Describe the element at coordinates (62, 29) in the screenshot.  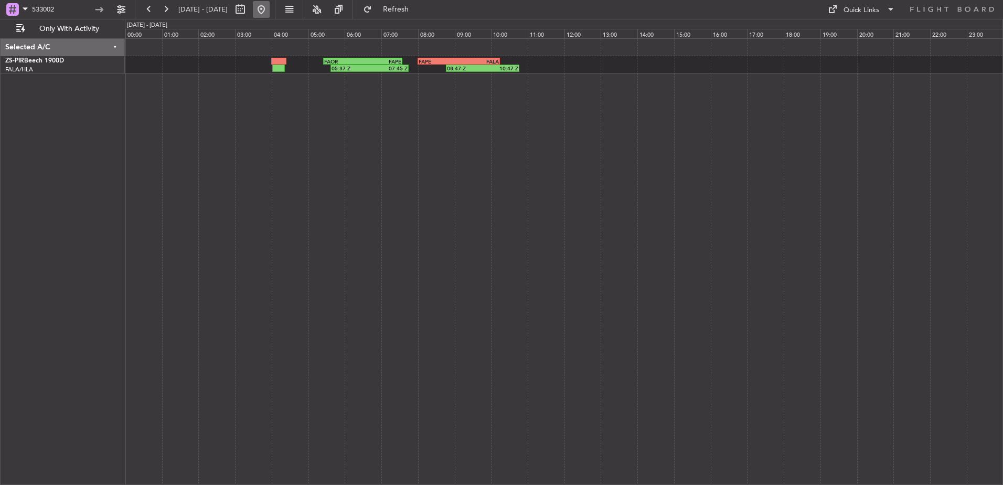
I see `button: Only With Activity` at that location.